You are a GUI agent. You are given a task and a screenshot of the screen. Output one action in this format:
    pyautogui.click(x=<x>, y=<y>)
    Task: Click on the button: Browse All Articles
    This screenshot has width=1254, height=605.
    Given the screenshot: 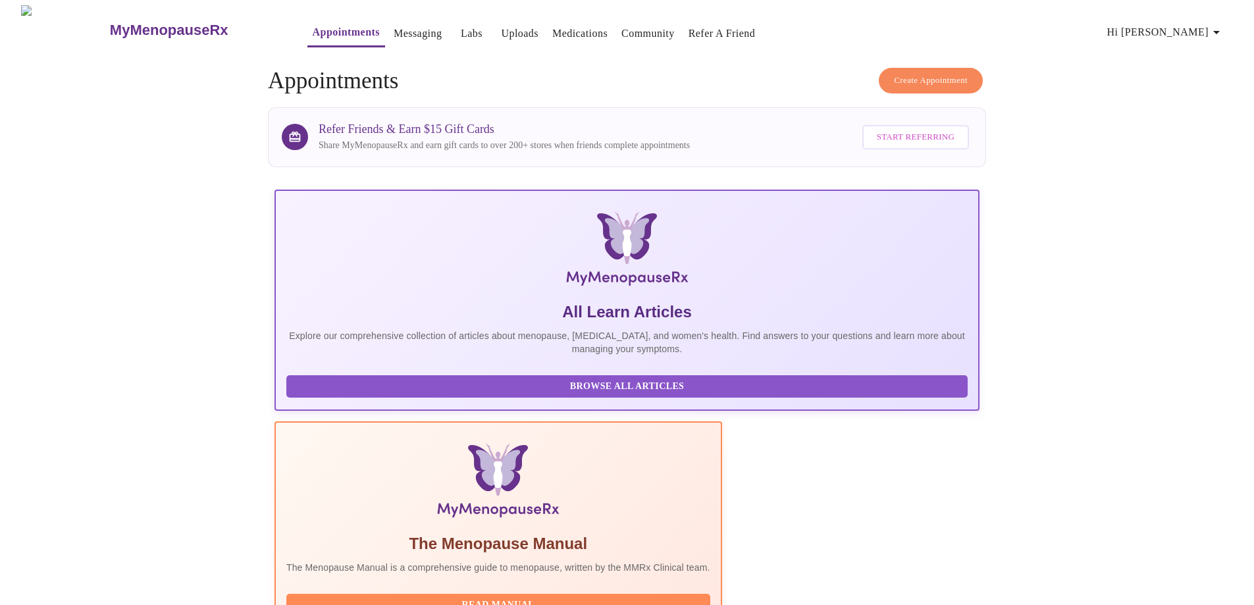 What is the action you would take?
    pyautogui.click(x=627, y=386)
    